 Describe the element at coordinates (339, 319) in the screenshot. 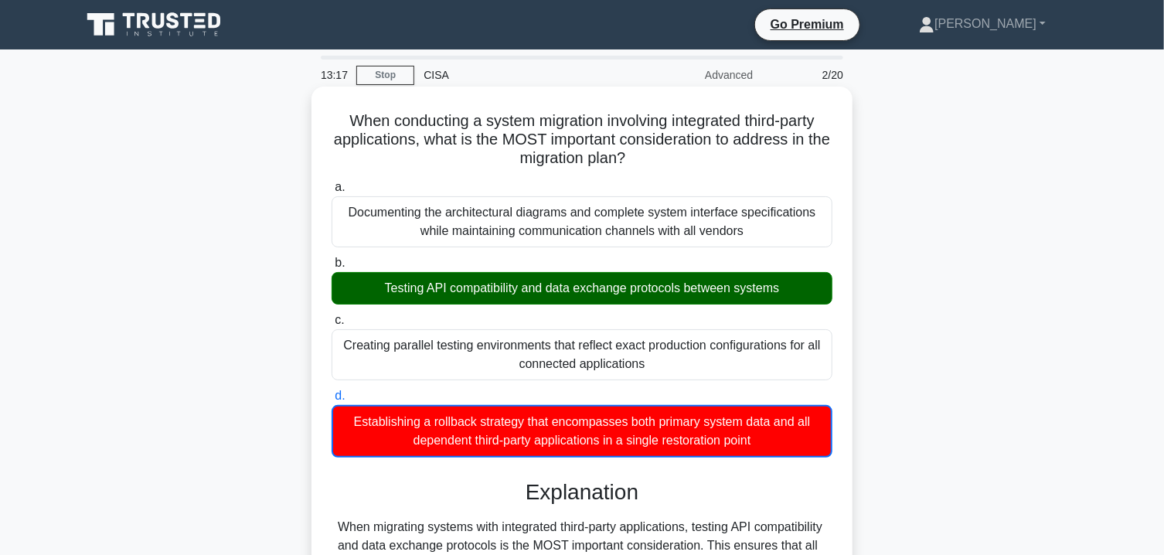

I see `span: c.` at that location.